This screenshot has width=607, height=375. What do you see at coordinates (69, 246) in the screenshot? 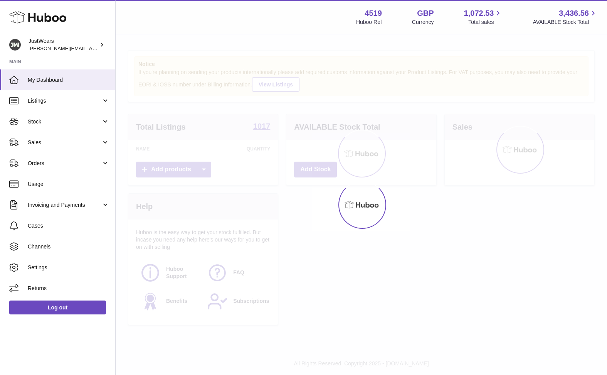
I see `span: Channels` at bounding box center [69, 246].